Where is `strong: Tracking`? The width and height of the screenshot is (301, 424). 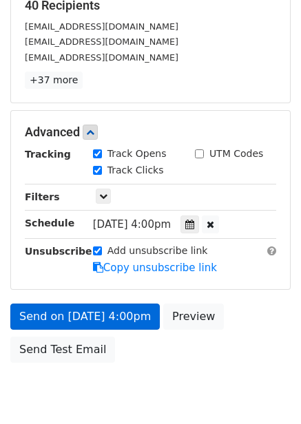
strong: Tracking is located at coordinates (48, 154).